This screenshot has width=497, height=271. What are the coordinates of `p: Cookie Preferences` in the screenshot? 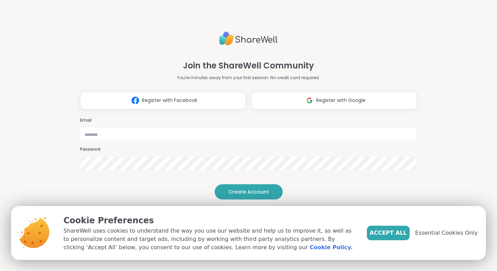 It's located at (210, 220).